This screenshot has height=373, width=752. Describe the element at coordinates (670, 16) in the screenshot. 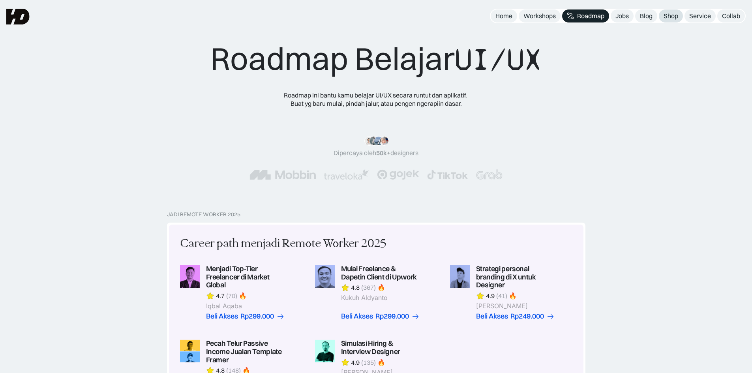

I see `div: Shop` at that location.